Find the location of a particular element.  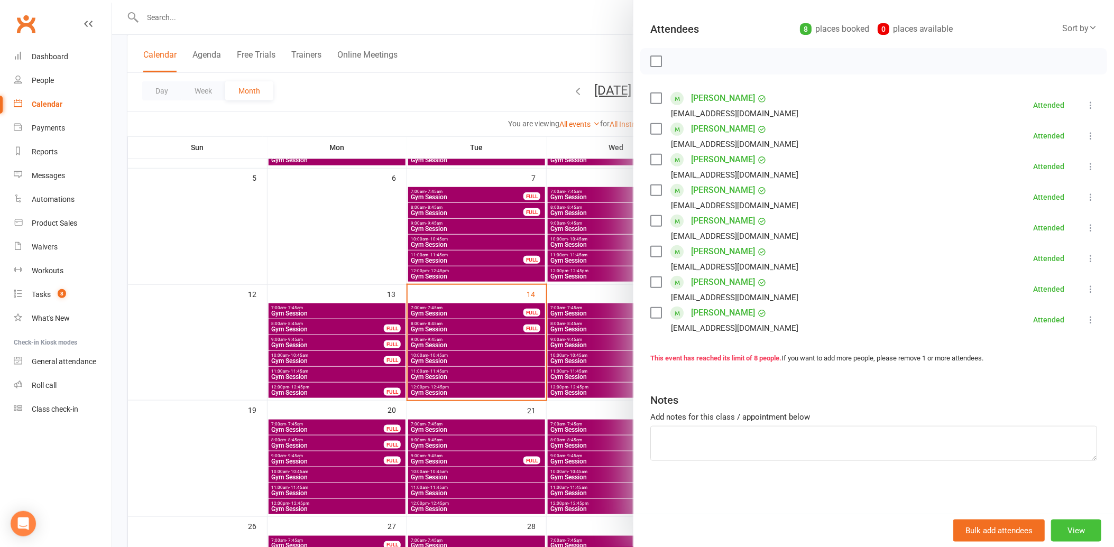

a: Messages is located at coordinates (62, 176).